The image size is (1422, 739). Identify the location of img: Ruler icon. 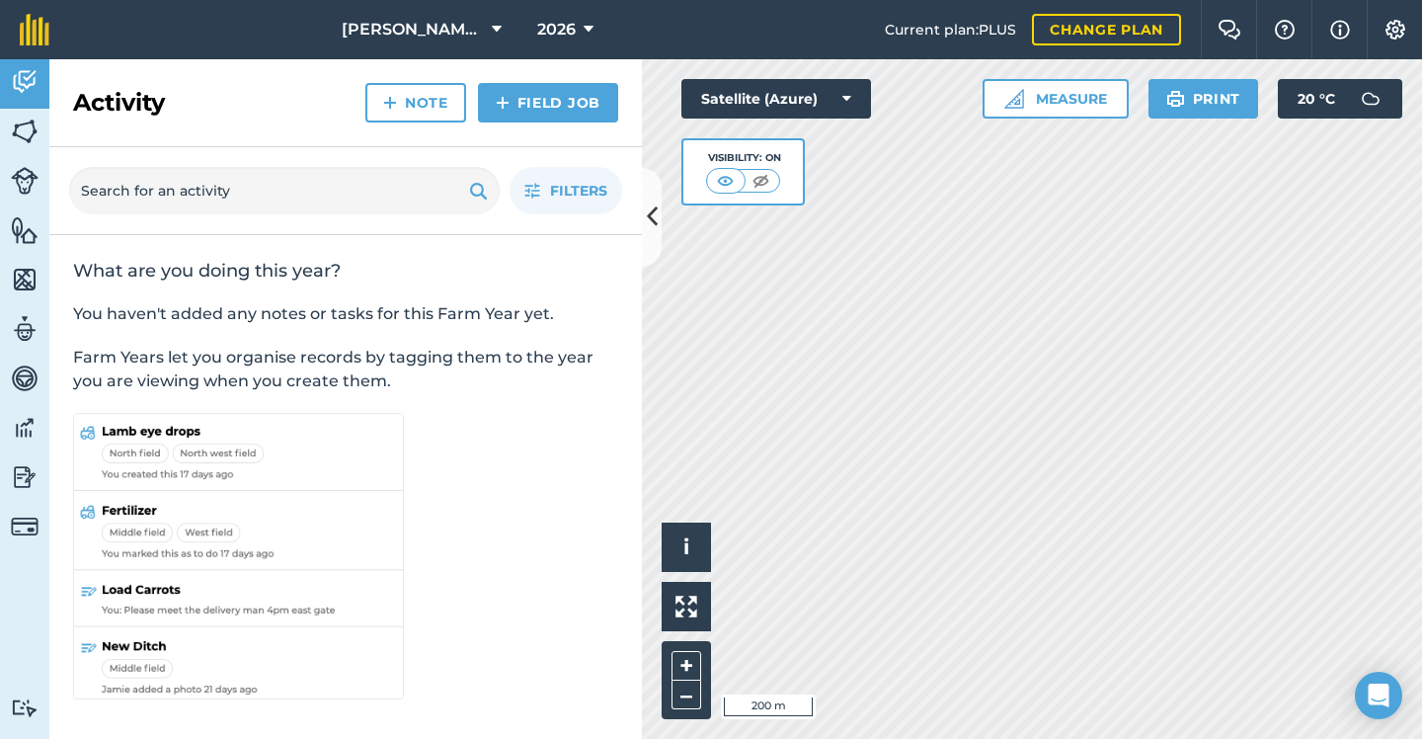
(1014, 99).